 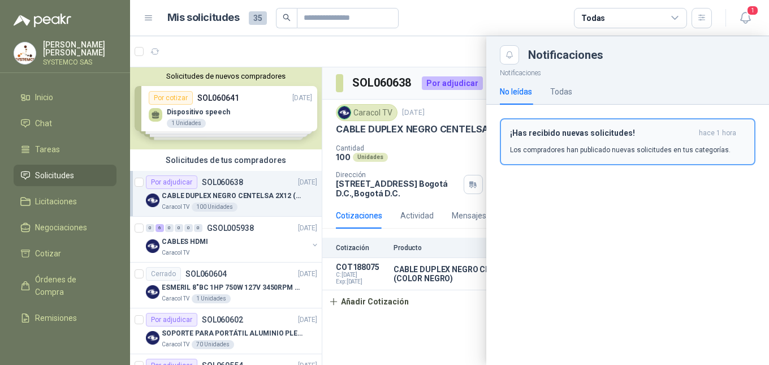 What do you see at coordinates (628, 141) in the screenshot?
I see `button: ¡Has recibido nuevas solicitudes!hace 1 hora Los compradores han publicado nuevas solicitudes en ...` at bounding box center [628, 141].